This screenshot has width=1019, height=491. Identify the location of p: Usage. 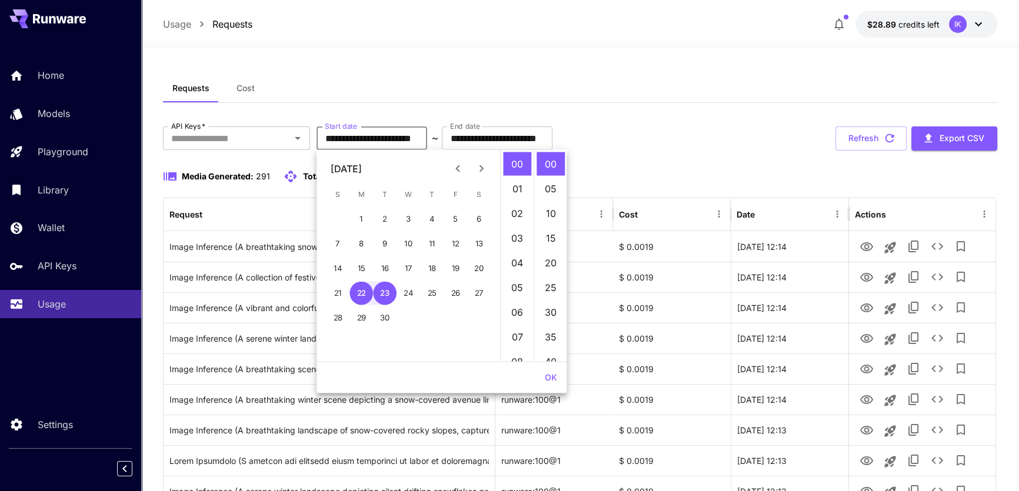
(52, 304).